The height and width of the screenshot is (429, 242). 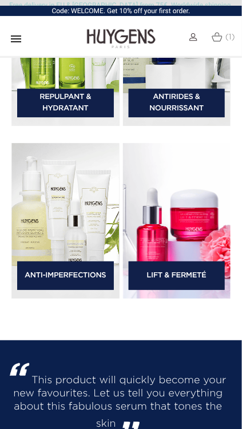 I want to click on a: Antirides & Nourrissant, so click(x=177, y=103).